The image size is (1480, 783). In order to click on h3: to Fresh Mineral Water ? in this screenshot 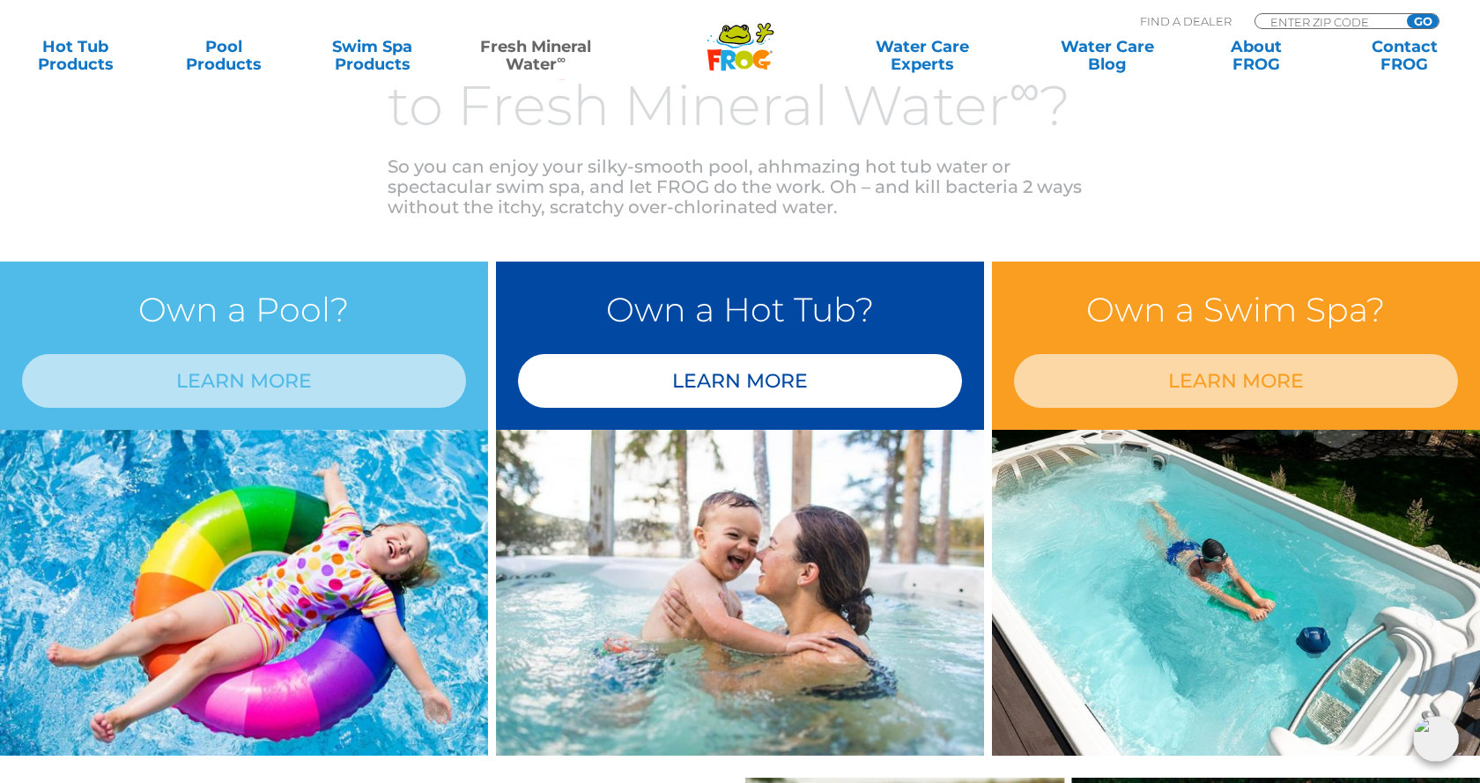, I will do `click(740, 105)`.